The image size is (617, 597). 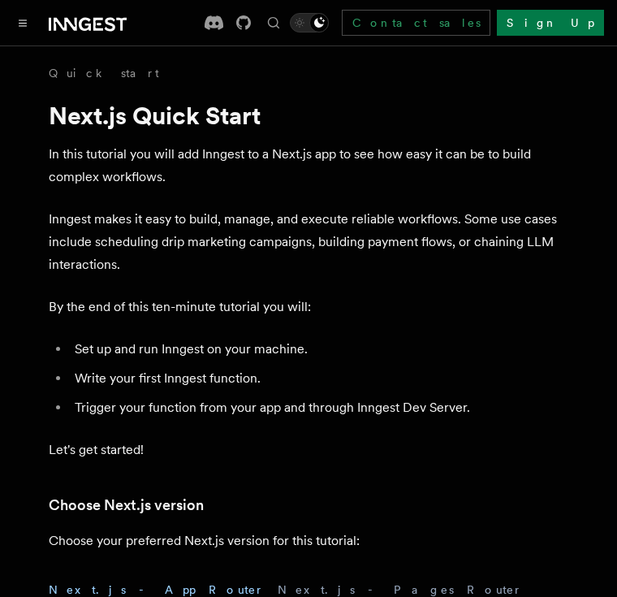 What do you see at coordinates (319, 349) in the screenshot?
I see `li: Set up and run Inngest on your machine.` at bounding box center [319, 349].